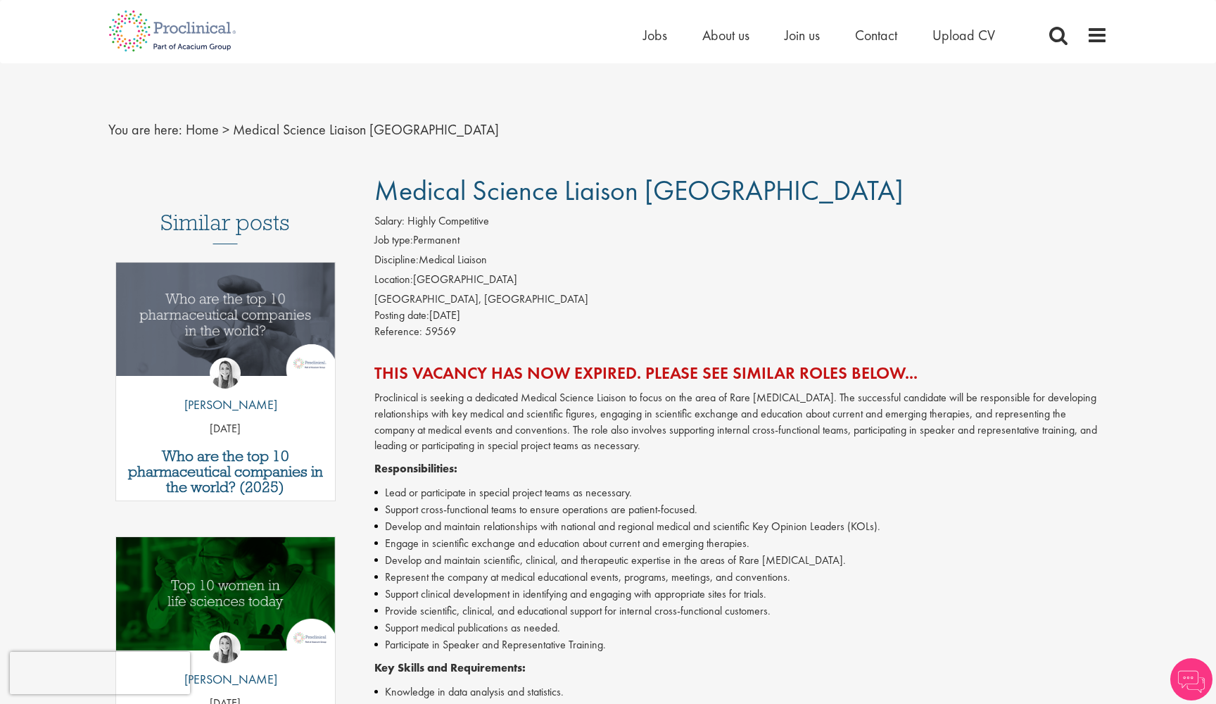 This screenshot has height=704, width=1216. What do you see at coordinates (963, 35) in the screenshot?
I see `a: Upload CV` at bounding box center [963, 35].